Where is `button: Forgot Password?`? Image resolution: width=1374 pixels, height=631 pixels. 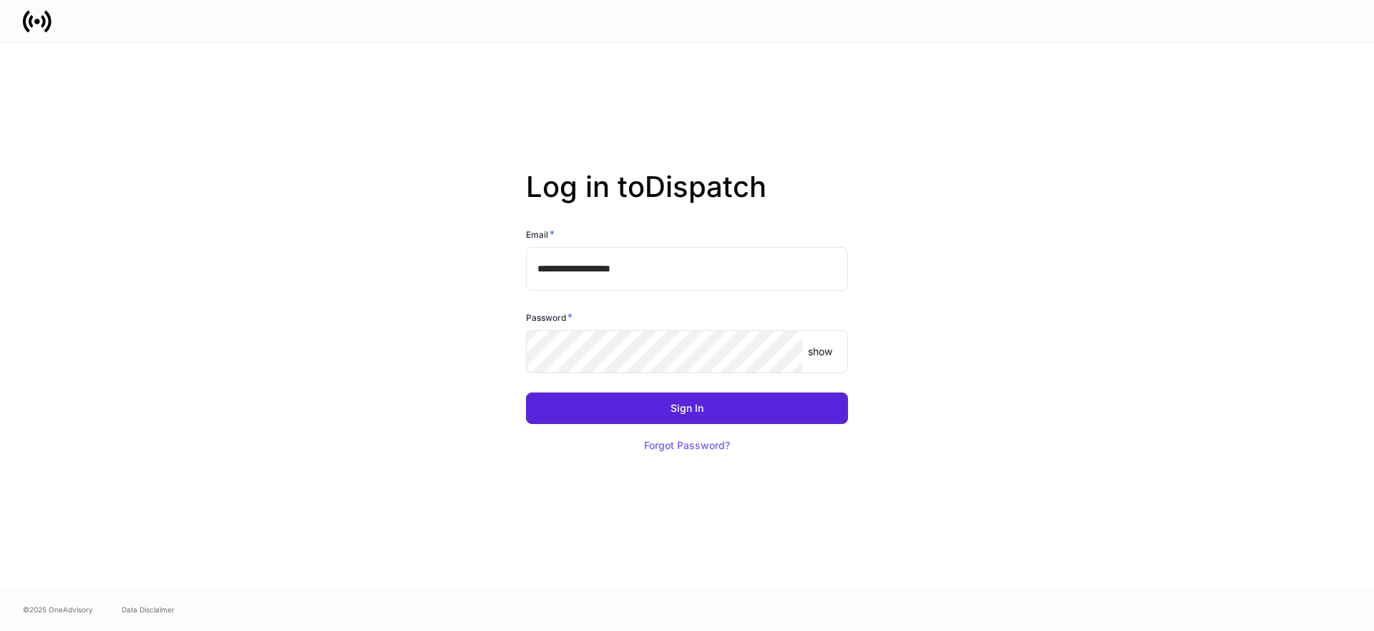 button: Forgot Password? is located at coordinates (687, 445).